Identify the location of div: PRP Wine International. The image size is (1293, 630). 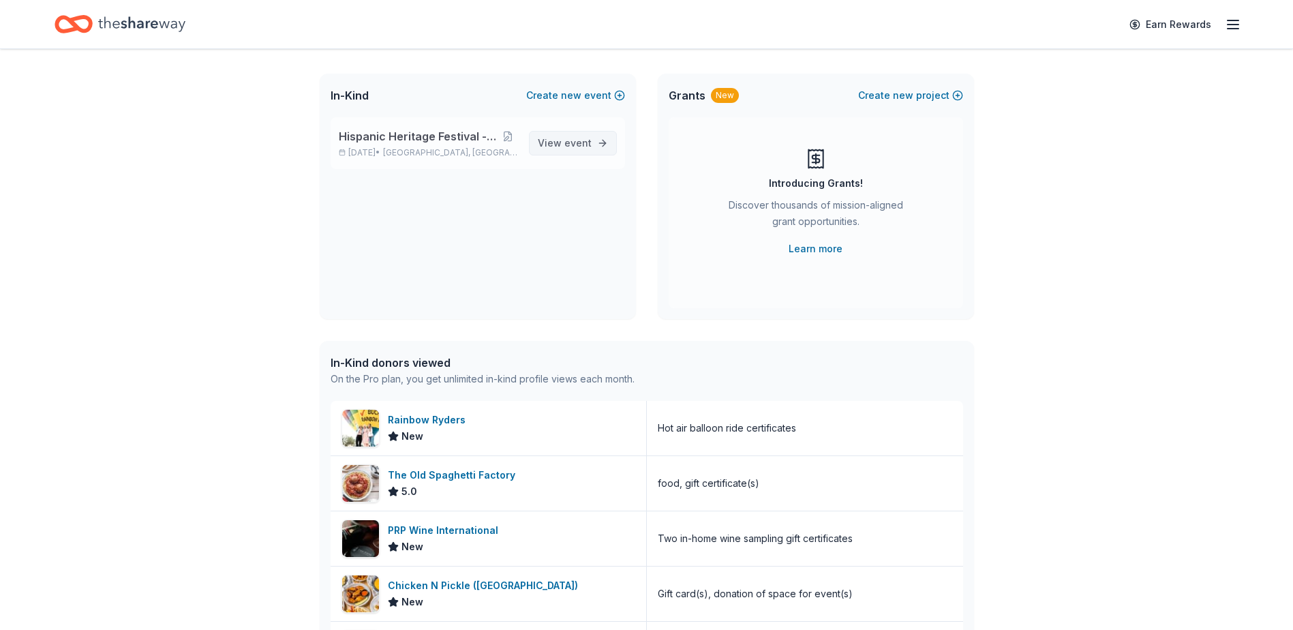
(446, 530).